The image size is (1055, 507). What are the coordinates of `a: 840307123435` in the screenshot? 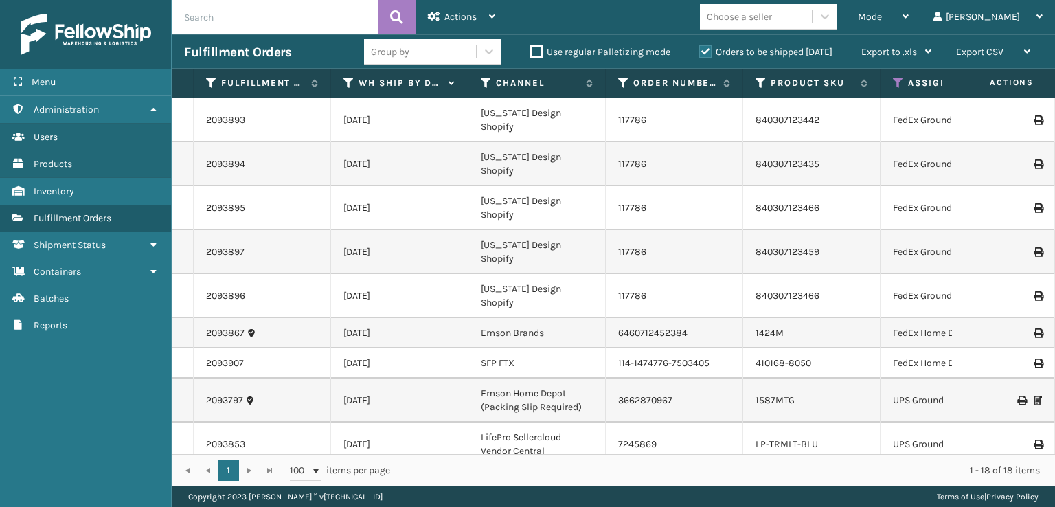 It's located at (787, 164).